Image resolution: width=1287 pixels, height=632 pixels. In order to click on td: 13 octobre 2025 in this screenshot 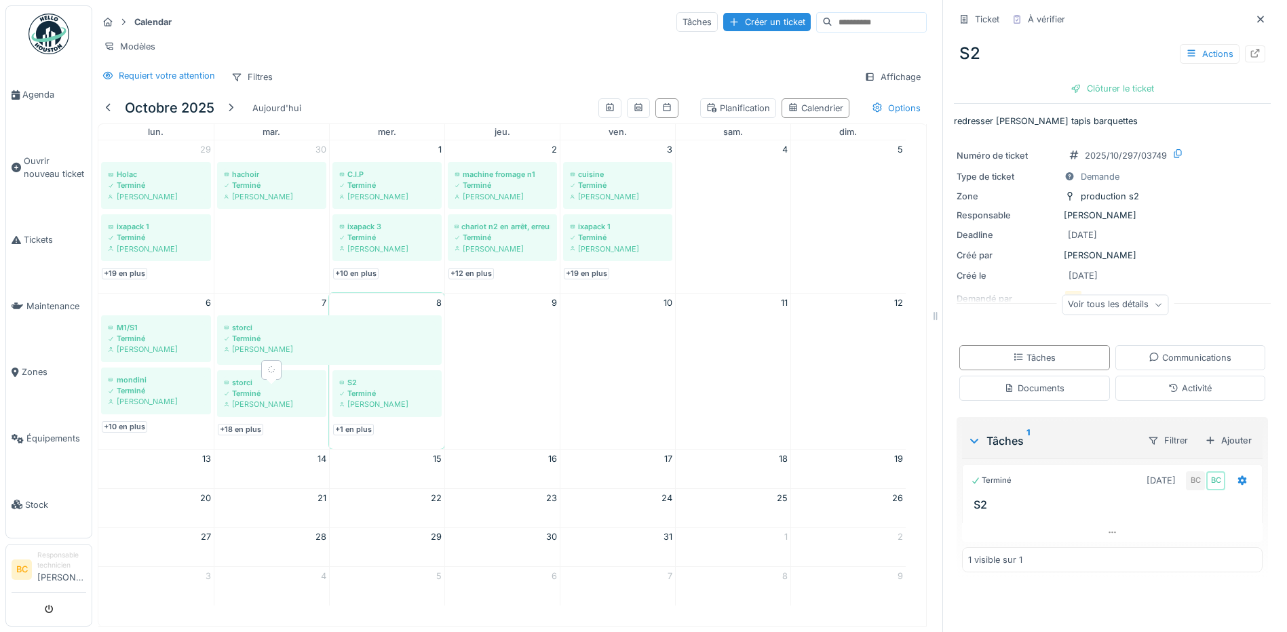, I will do `click(156, 469)`.